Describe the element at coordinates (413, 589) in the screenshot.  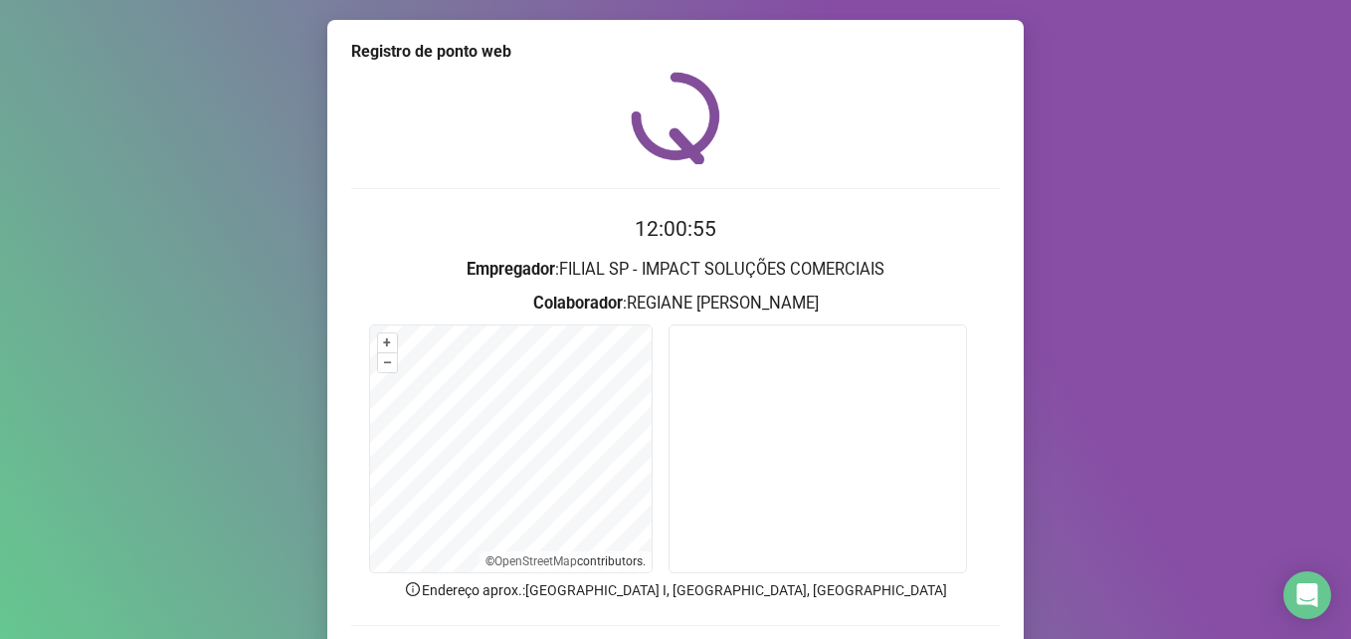
I see `span: info-circle` at that location.